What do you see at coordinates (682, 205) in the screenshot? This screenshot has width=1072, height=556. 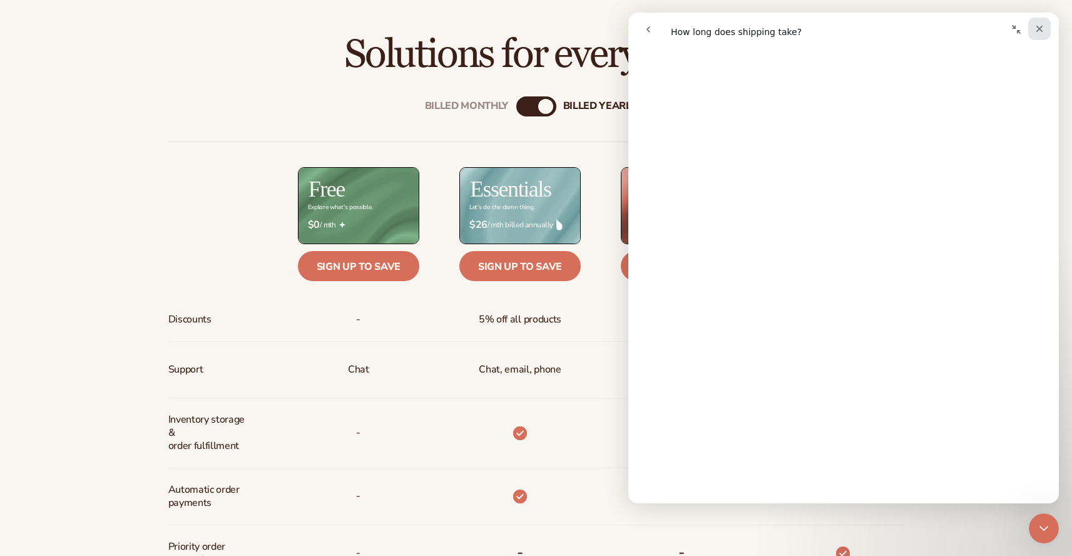 I see `img: Signature_BG_eeb718c8-65ac-49e3-a4e5-327c6aa73146.jpg` at bounding box center [682, 205].